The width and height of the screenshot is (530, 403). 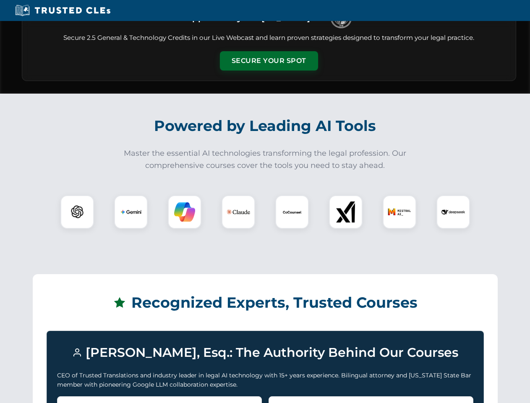 I want to click on button: Secure Your Spot, so click(x=269, y=61).